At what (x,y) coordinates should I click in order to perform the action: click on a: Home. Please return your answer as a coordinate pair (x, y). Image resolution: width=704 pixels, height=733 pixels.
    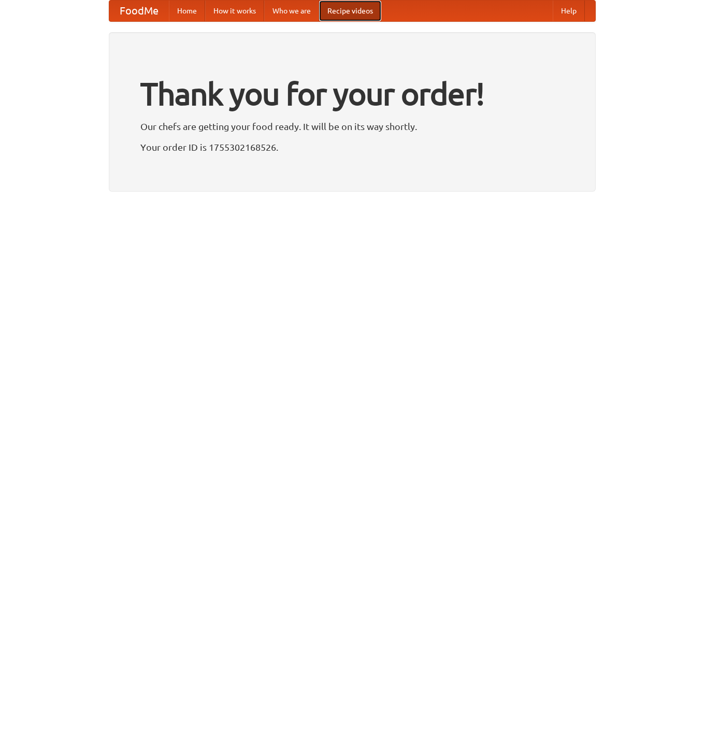
    Looking at the image, I should click on (187, 11).